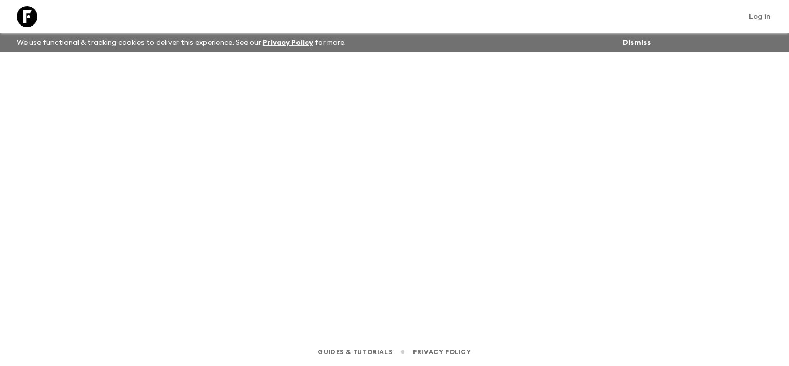  What do you see at coordinates (637, 43) in the screenshot?
I see `button: Dismiss` at bounding box center [637, 43].